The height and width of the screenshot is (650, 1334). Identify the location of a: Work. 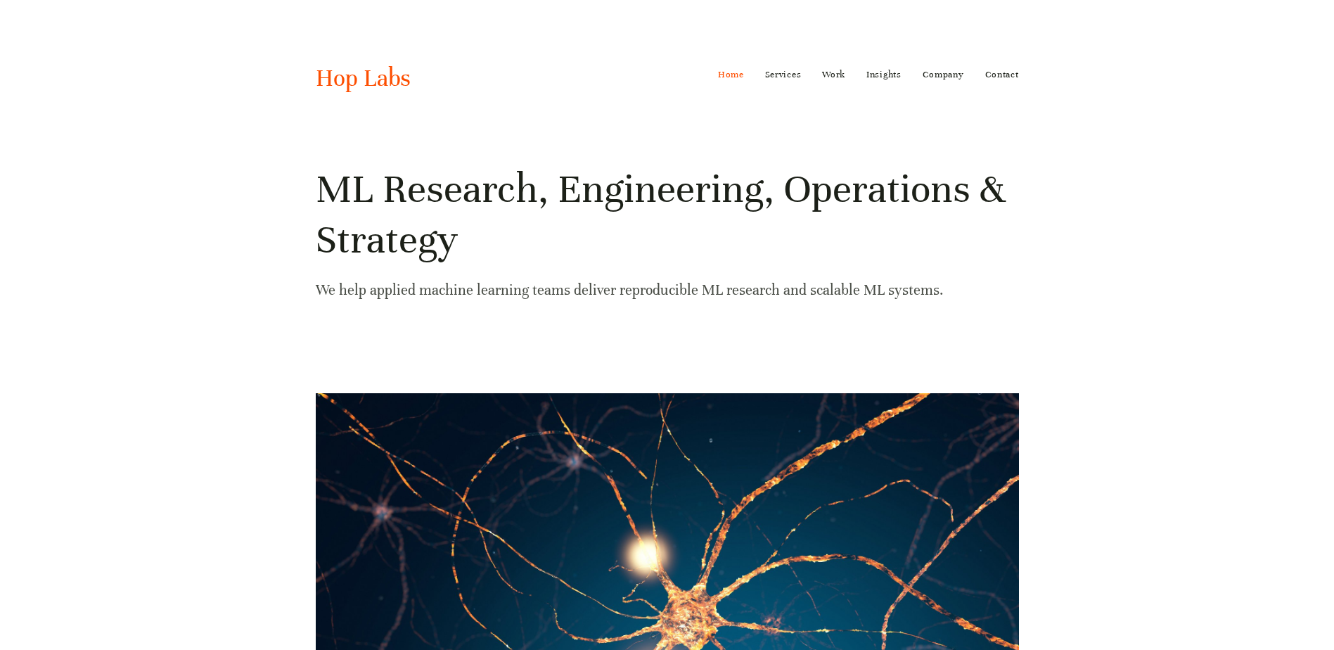
(833, 75).